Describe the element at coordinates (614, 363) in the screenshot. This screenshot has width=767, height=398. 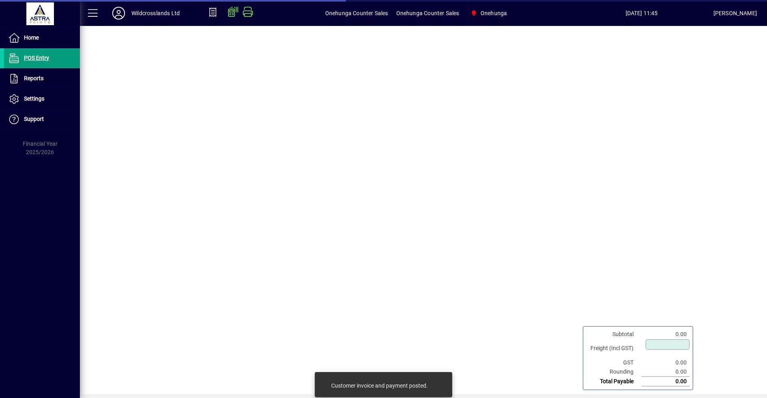
I see `td: GST` at that location.